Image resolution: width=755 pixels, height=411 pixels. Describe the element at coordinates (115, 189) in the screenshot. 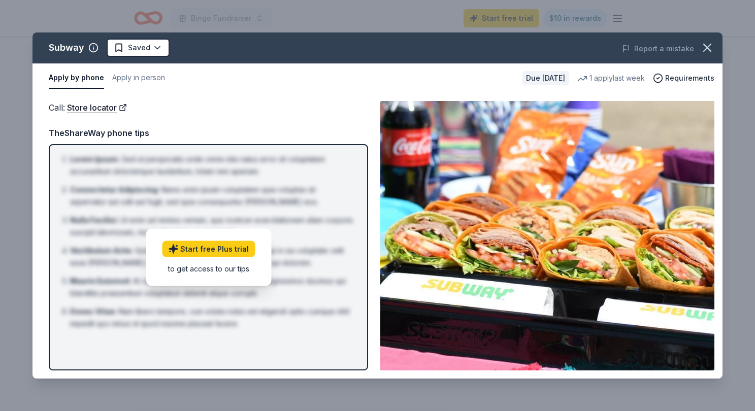

I see `span: Consectetur Adipiscing :` at that location.